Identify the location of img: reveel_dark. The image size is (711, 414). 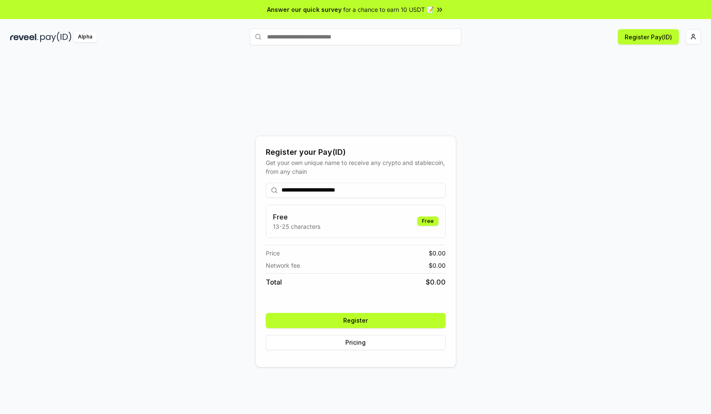
(24, 37).